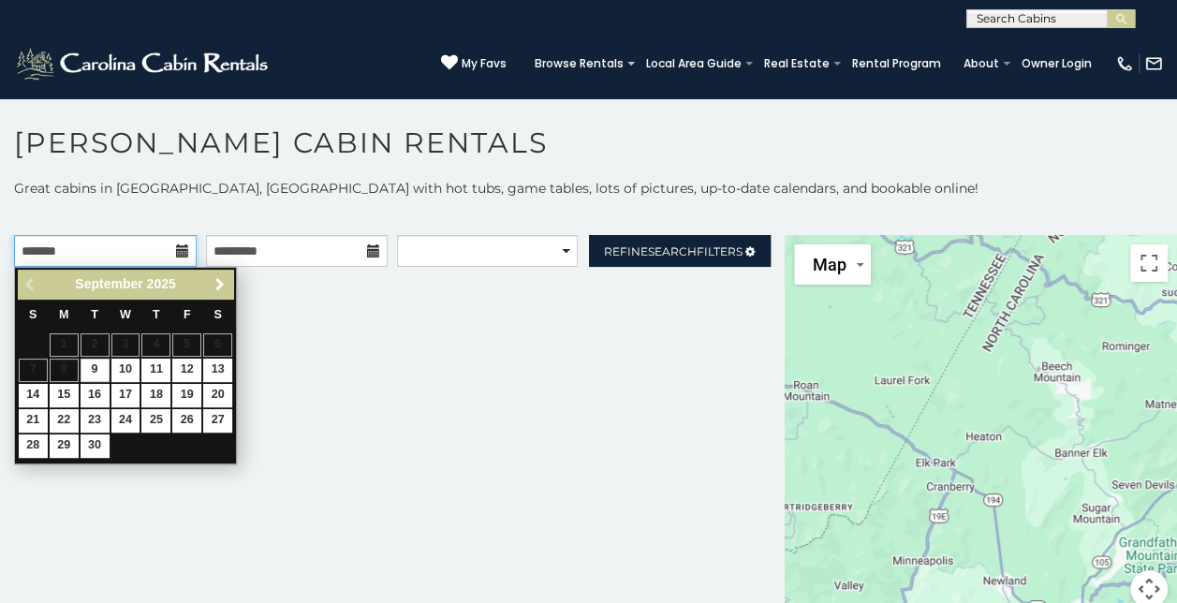 The height and width of the screenshot is (603, 1177). I want to click on a: 21, so click(33, 420).